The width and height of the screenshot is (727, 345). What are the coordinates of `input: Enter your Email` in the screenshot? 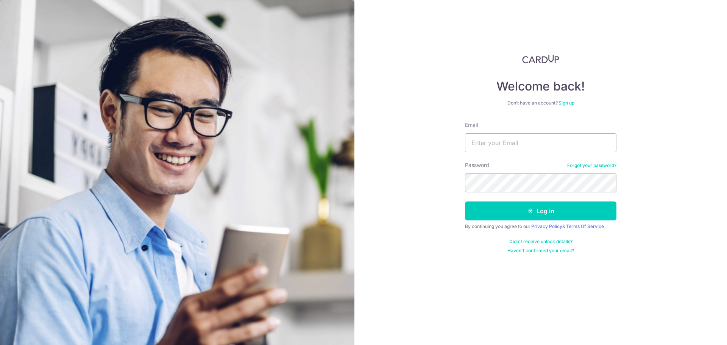 It's located at (541, 143).